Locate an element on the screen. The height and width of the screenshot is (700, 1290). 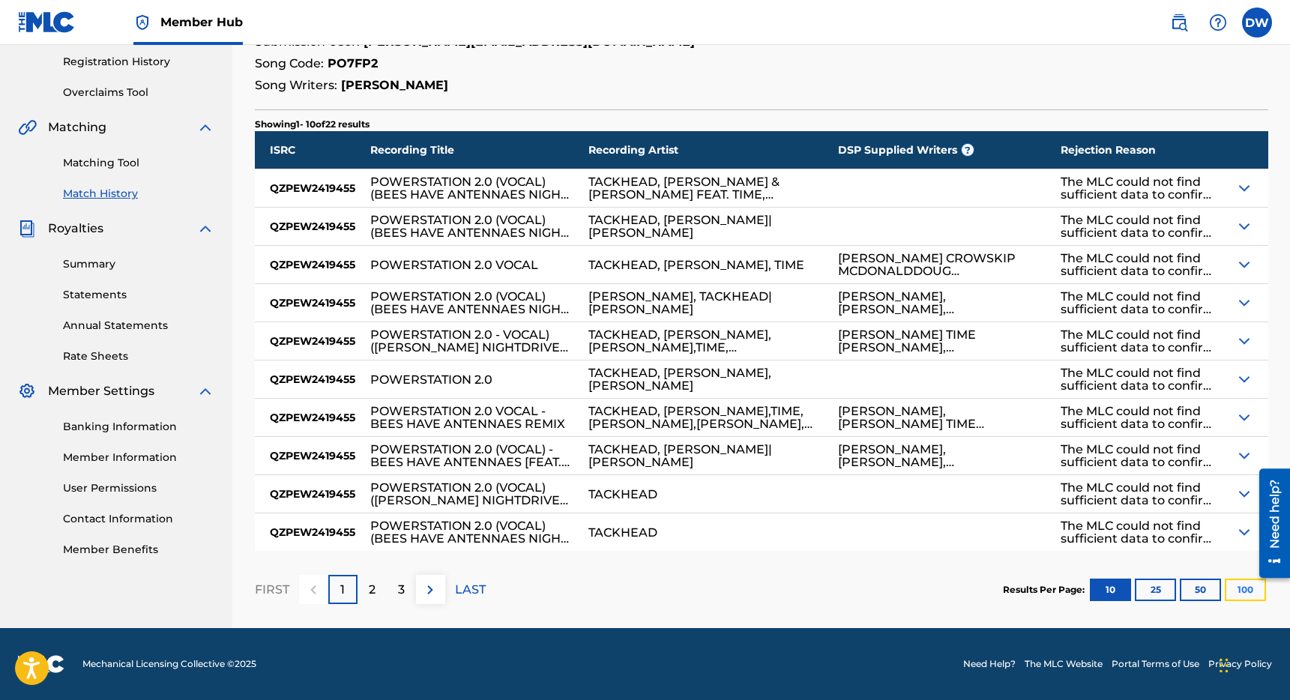
div: Drag is located at coordinates (1224, 665).